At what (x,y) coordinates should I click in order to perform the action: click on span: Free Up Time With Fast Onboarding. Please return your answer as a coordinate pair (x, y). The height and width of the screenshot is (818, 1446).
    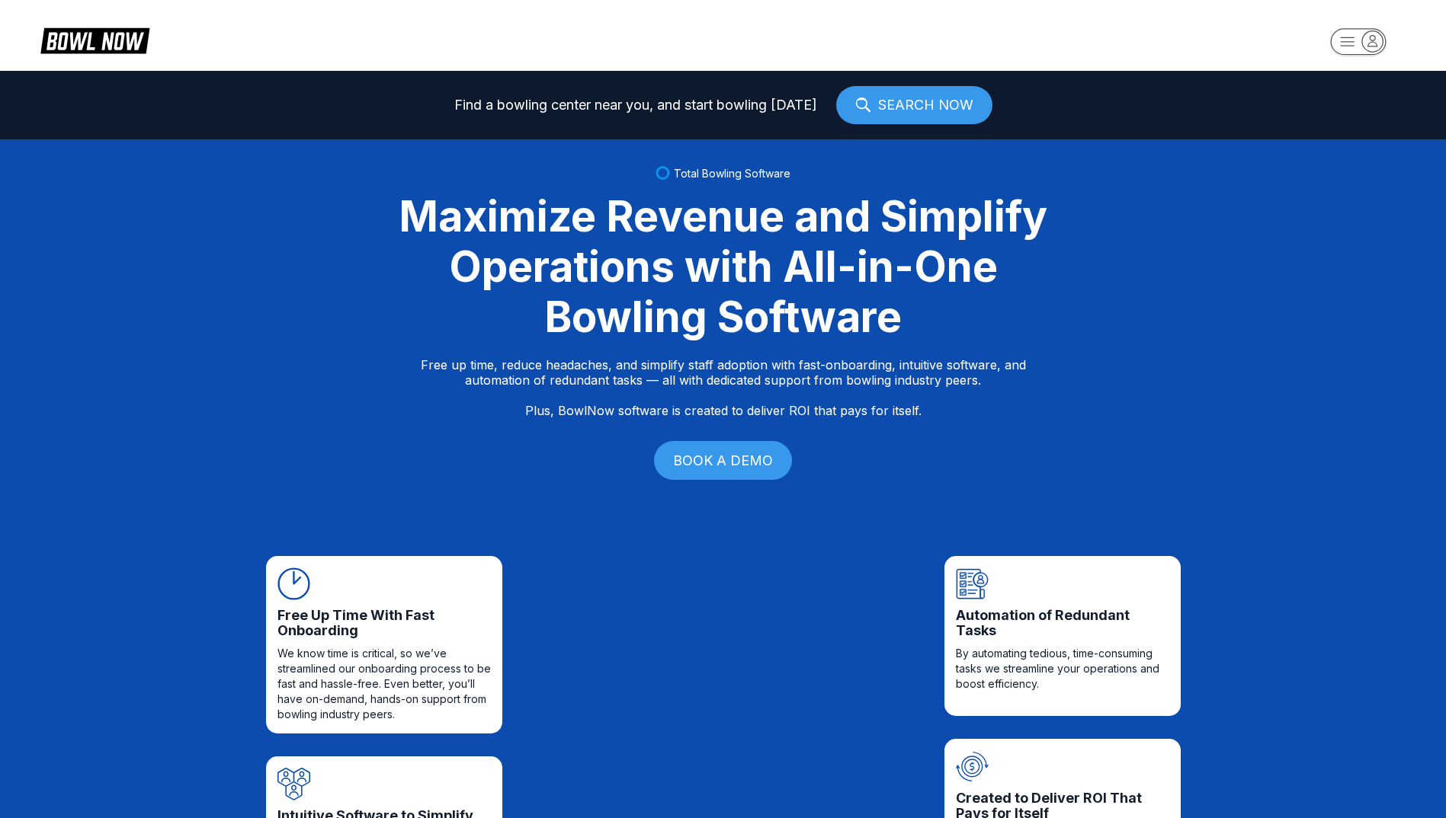
    Looking at the image, I should click on (384, 623).